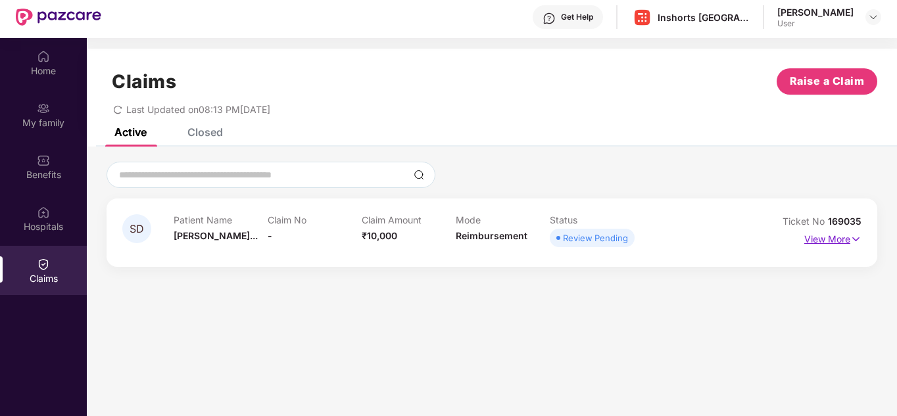 The image size is (897, 416). What do you see at coordinates (314, 220) in the screenshot?
I see `p: Claim No` at bounding box center [314, 220].